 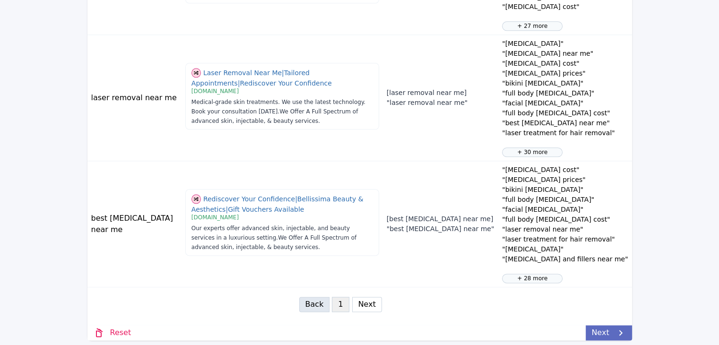 I want to click on button: Back, so click(x=314, y=304).